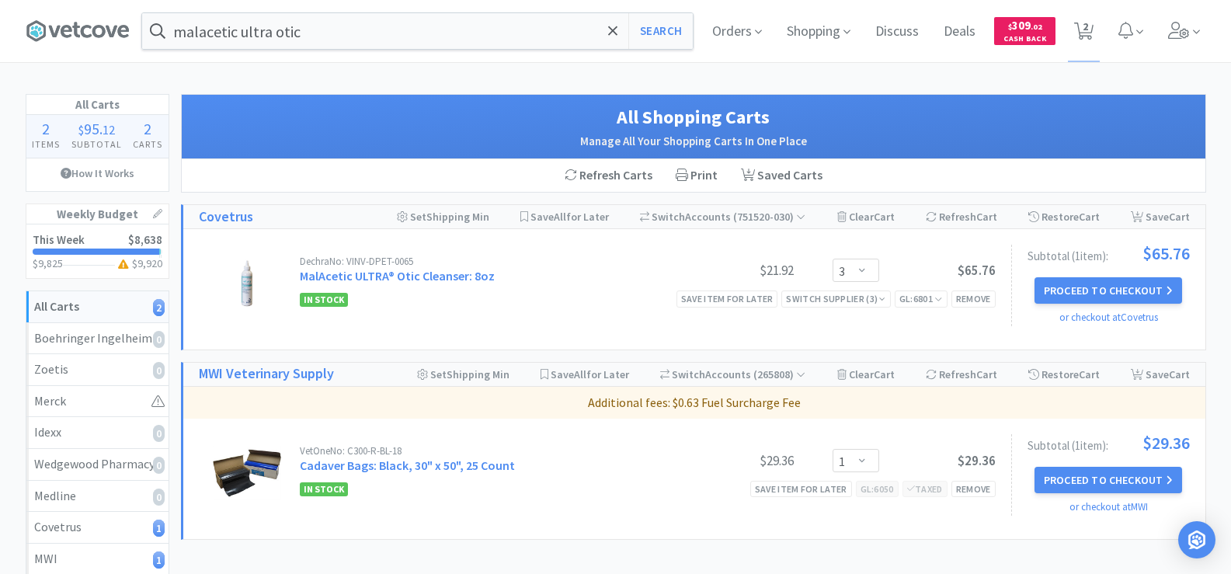 The width and height of the screenshot is (1231, 574). I want to click on span: 12, so click(109, 130).